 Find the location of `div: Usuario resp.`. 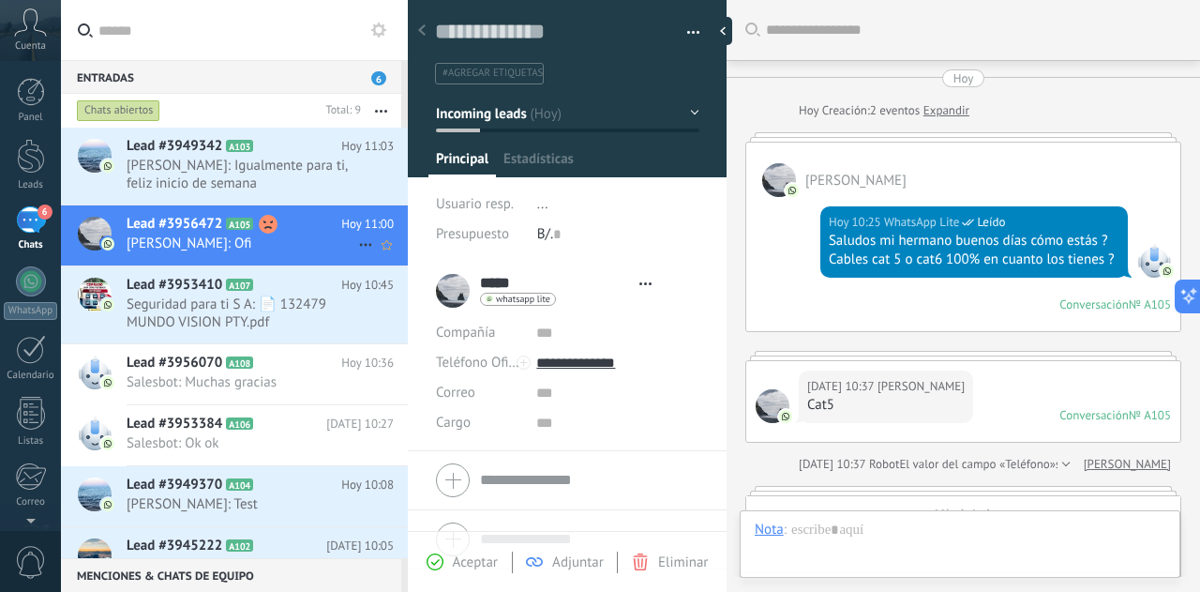

div: Usuario resp. is located at coordinates (479, 204).